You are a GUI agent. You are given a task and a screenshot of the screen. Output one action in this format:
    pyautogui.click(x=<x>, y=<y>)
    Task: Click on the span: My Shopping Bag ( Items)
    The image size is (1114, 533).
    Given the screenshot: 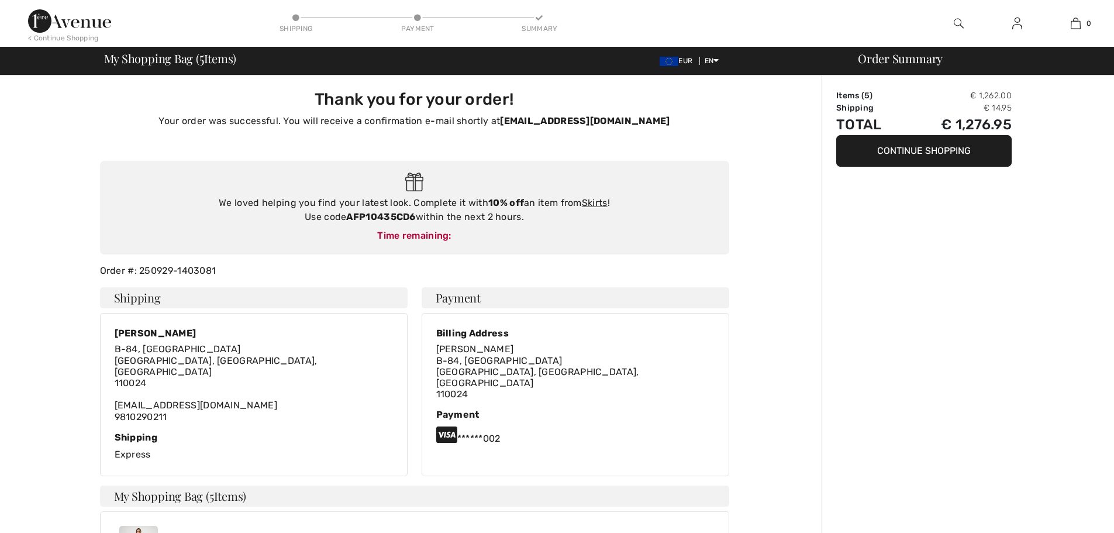 What is the action you would take?
    pyautogui.click(x=170, y=58)
    